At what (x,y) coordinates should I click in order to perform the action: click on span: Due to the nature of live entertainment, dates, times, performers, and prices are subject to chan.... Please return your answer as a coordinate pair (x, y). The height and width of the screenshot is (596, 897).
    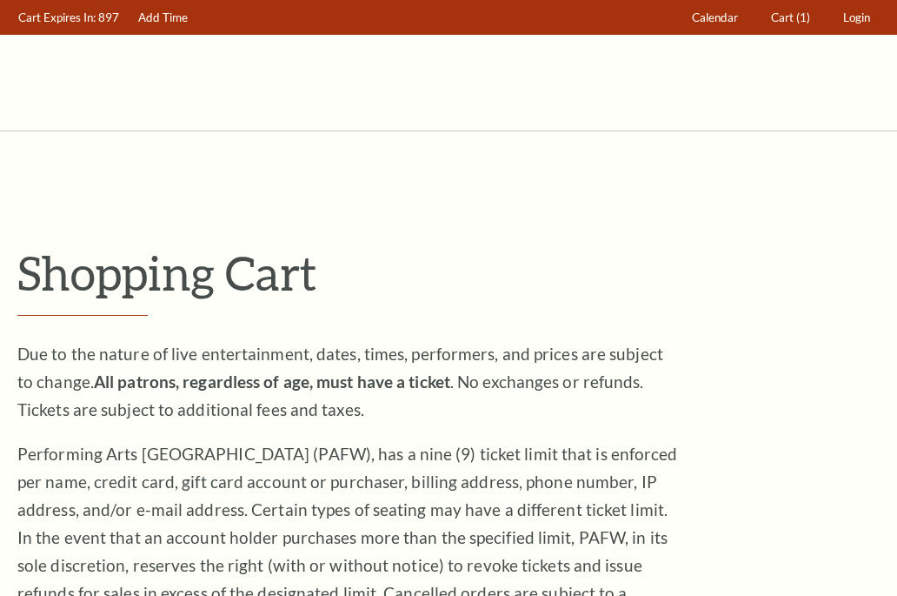
    Looking at the image, I should click on (340, 381).